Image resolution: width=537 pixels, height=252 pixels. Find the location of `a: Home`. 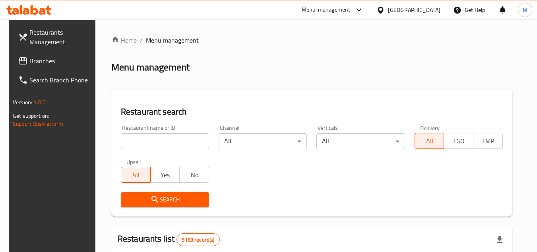

a: Home is located at coordinates (124, 40).